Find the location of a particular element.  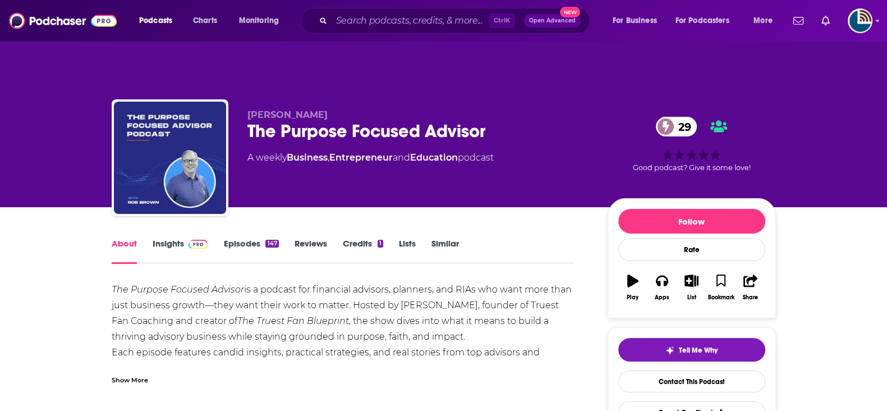

button: Play is located at coordinates (633, 287).